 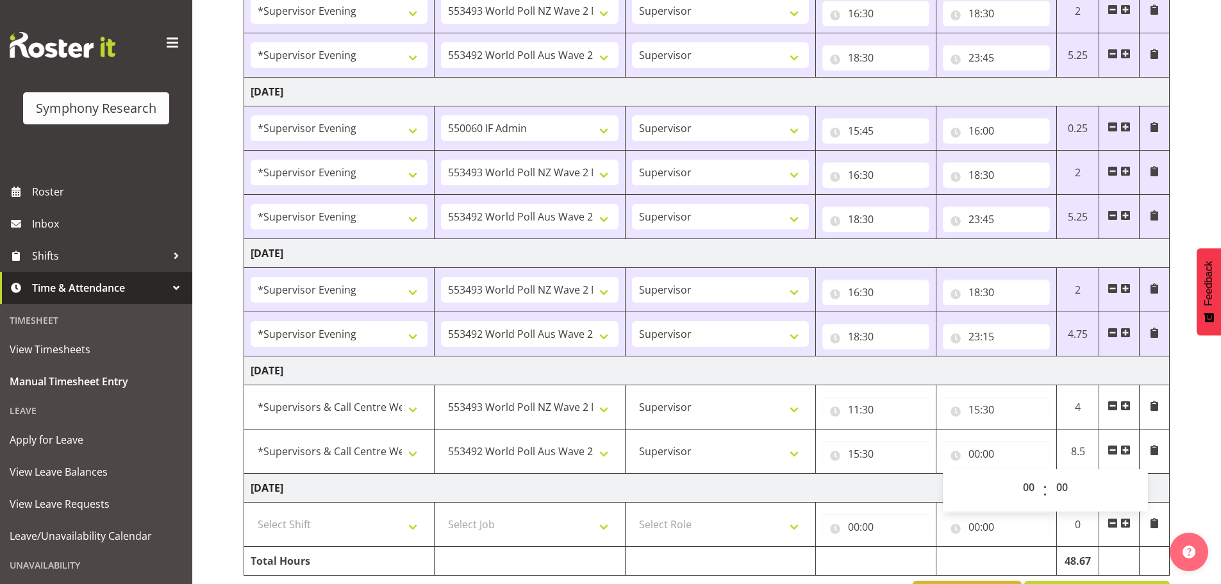 What do you see at coordinates (96, 320) in the screenshot?
I see `div: Timesheet` at bounding box center [96, 320].